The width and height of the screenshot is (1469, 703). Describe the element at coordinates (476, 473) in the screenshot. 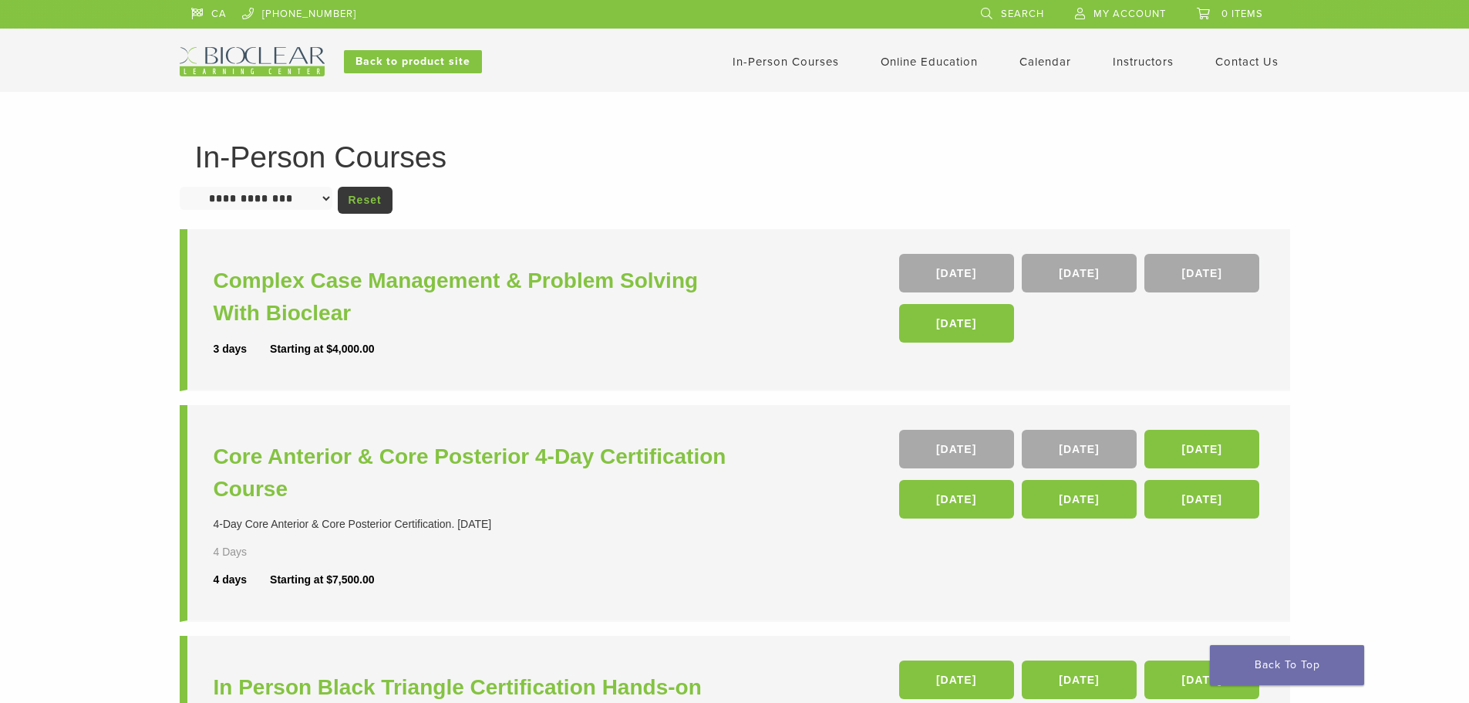

I see `a: Core Anterior & Core Posterior 4-Day Certification Course` at that location.